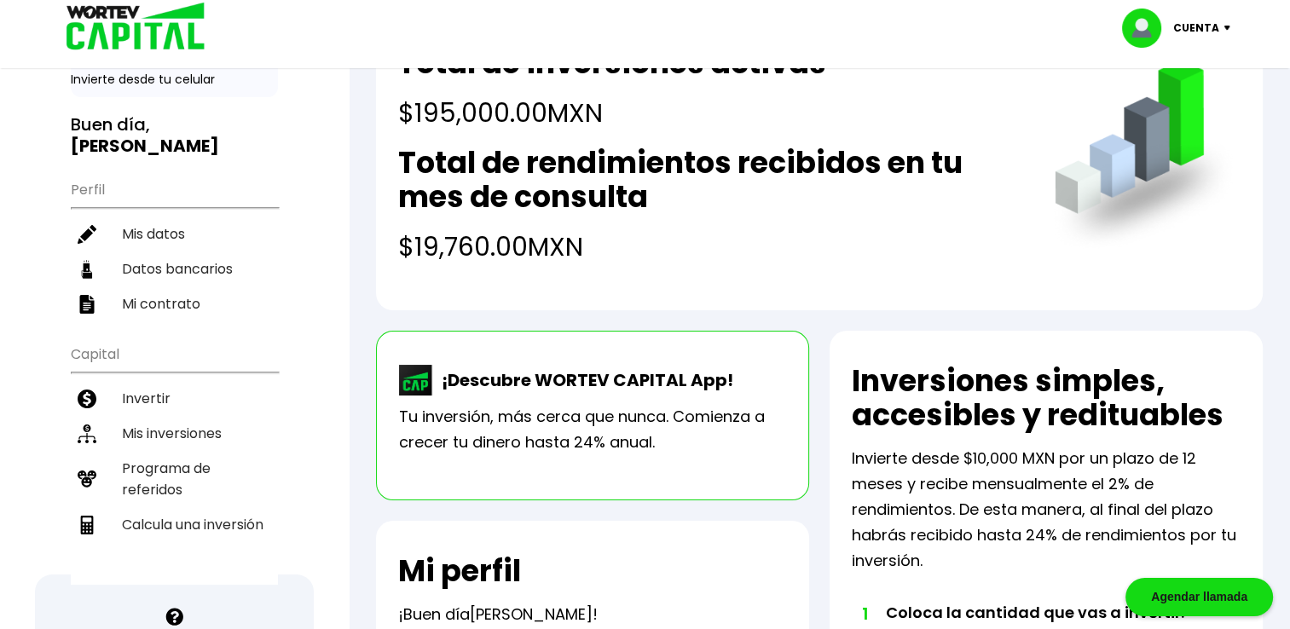 Image resolution: width=1290 pixels, height=629 pixels. Describe the element at coordinates (1196, 28) in the screenshot. I see `p: Cuenta` at that location.